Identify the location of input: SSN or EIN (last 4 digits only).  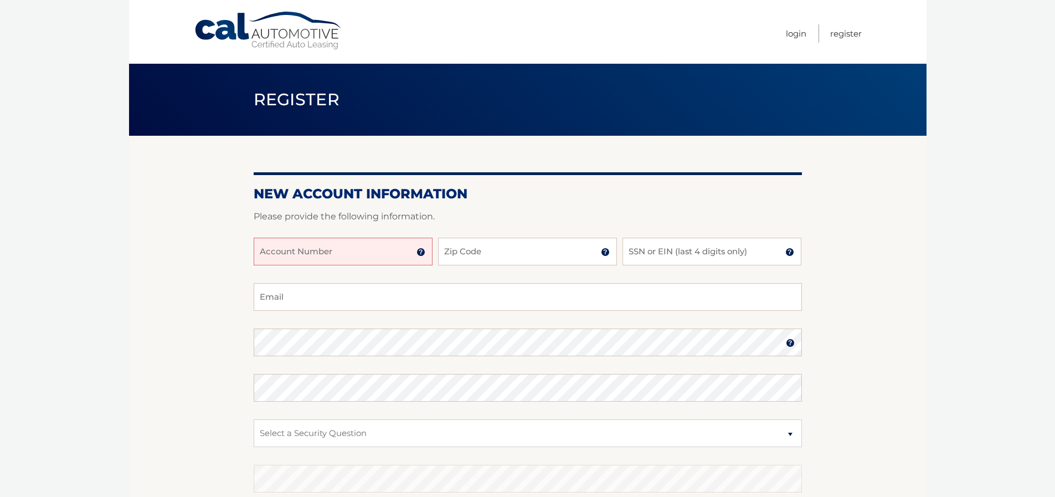
(712, 251).